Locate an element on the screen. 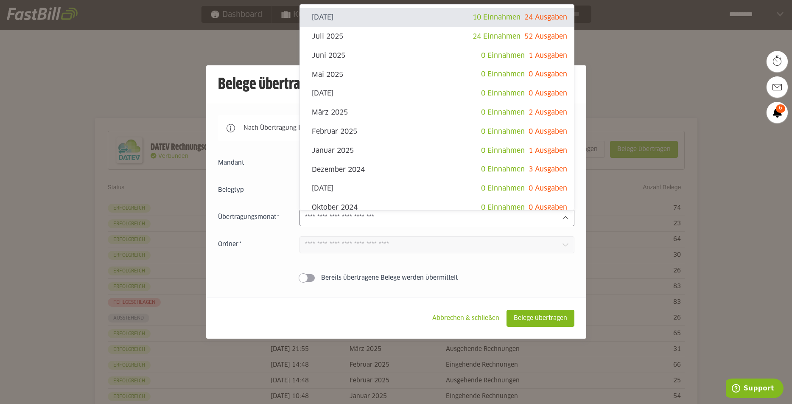  sl-option: Juni 2025 is located at coordinates (437, 56).